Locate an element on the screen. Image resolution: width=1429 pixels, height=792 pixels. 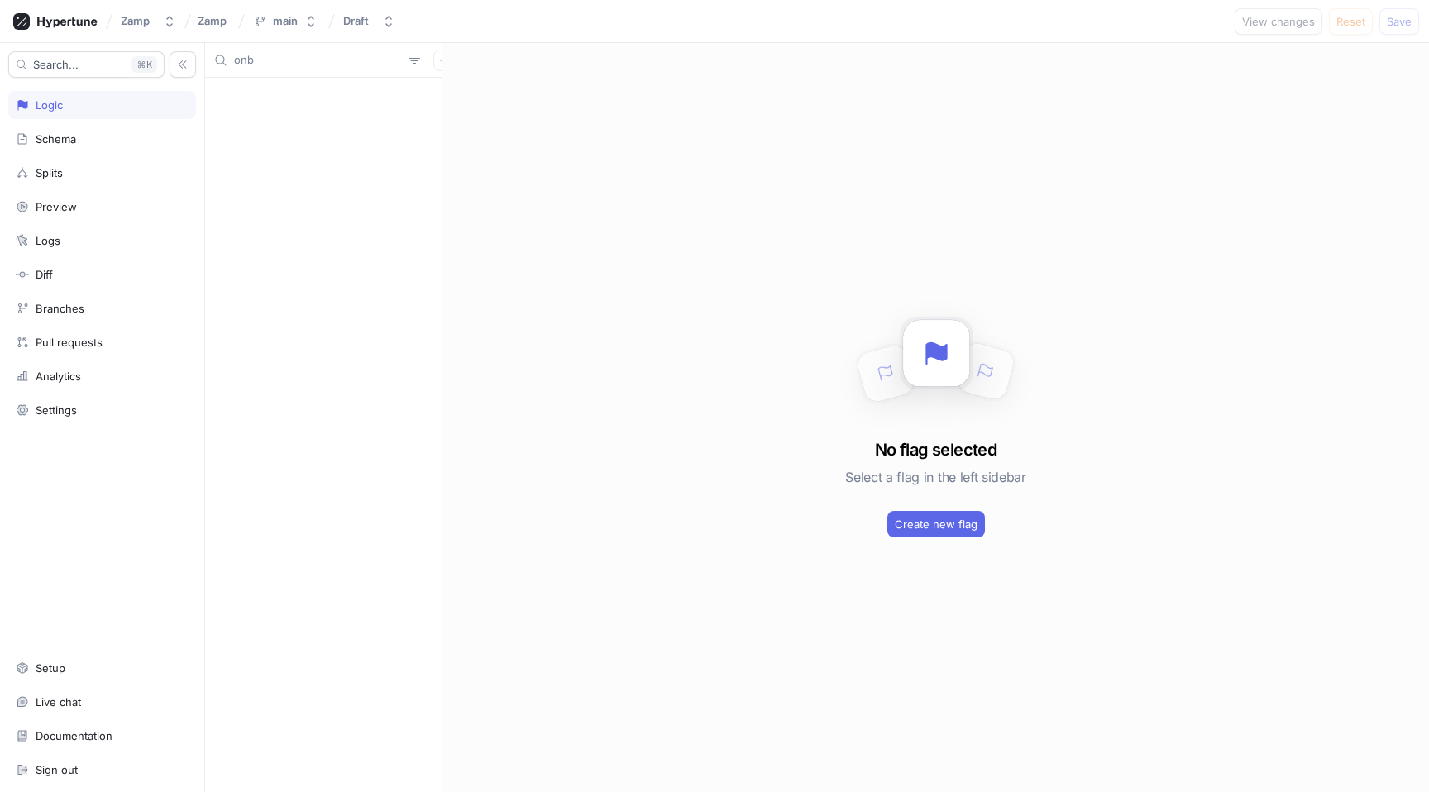
input: Search... is located at coordinates (317, 60).